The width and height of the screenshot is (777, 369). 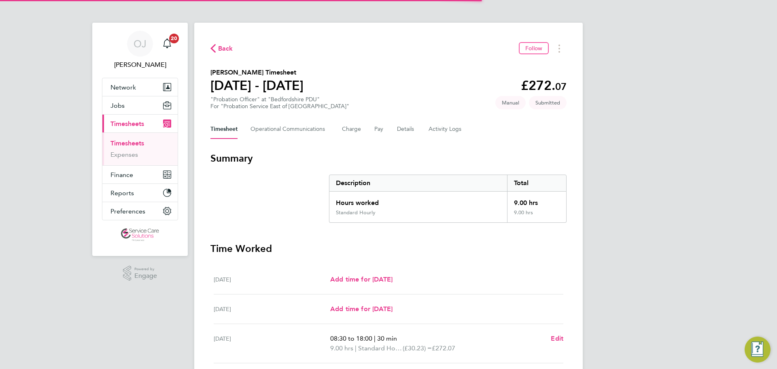 I want to click on button: Pay, so click(x=379, y=129).